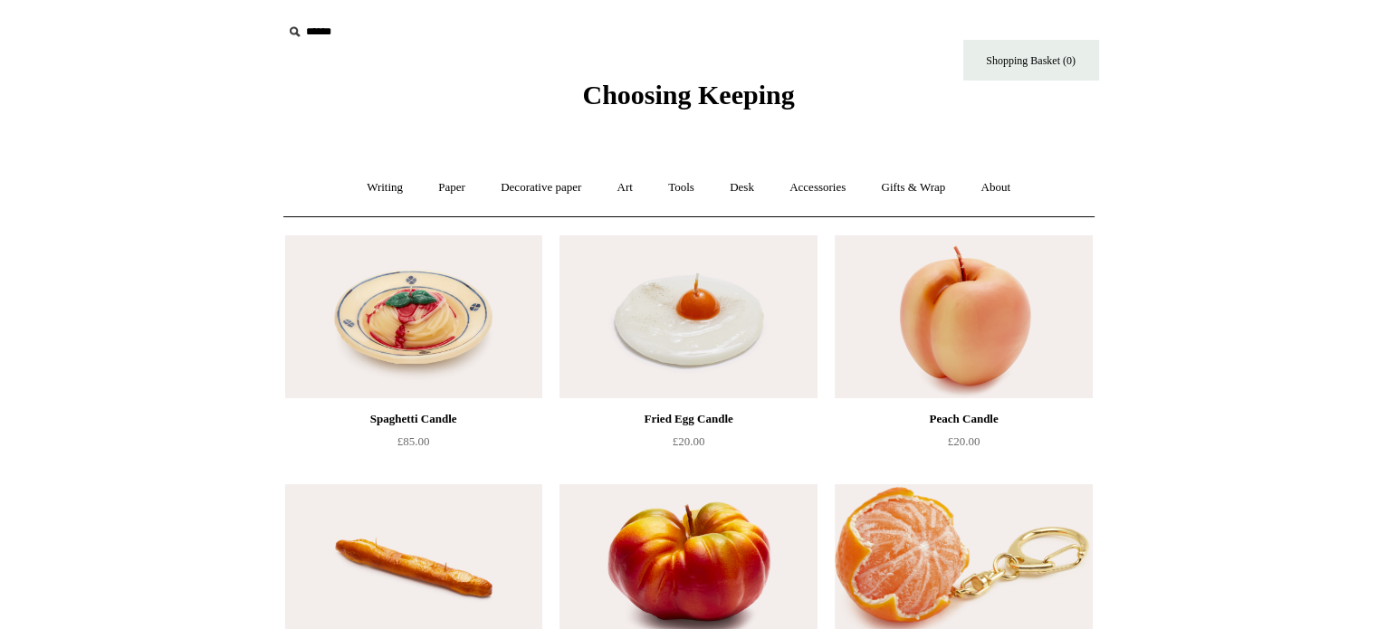  I want to click on a: Paper, so click(452, 187).